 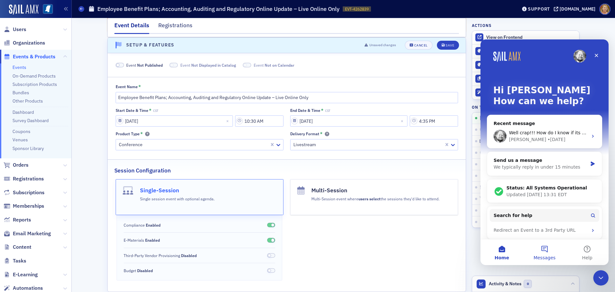 What do you see at coordinates (15, 29) in the screenshot?
I see `a: Users` at bounding box center [15, 29].